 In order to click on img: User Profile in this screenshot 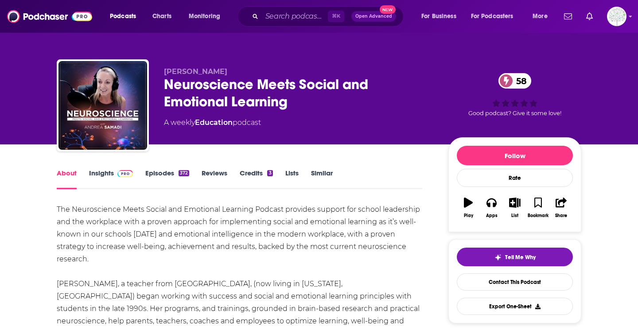, I will do `click(616, 16)`.